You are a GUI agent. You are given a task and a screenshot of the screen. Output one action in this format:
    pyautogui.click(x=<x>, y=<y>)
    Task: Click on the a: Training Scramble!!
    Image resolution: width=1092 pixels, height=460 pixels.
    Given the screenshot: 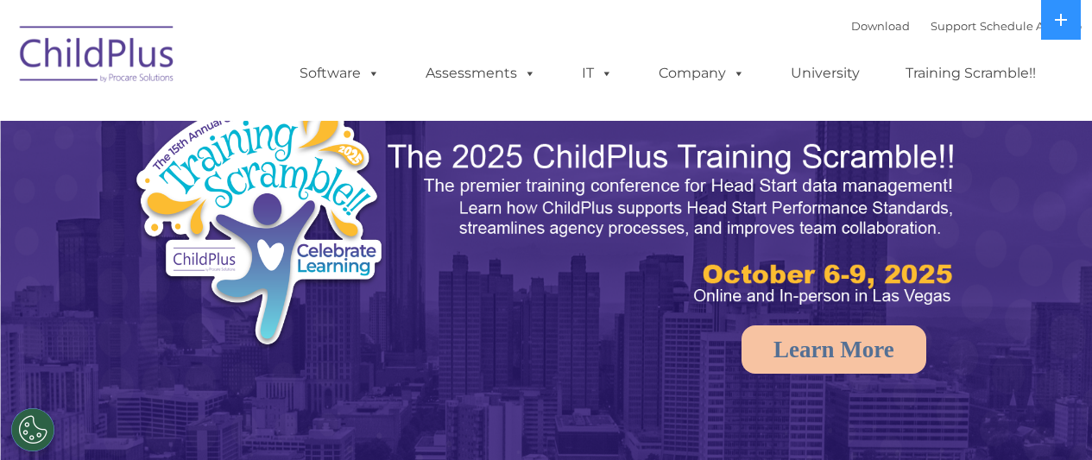 What is the action you would take?
    pyautogui.click(x=970, y=73)
    